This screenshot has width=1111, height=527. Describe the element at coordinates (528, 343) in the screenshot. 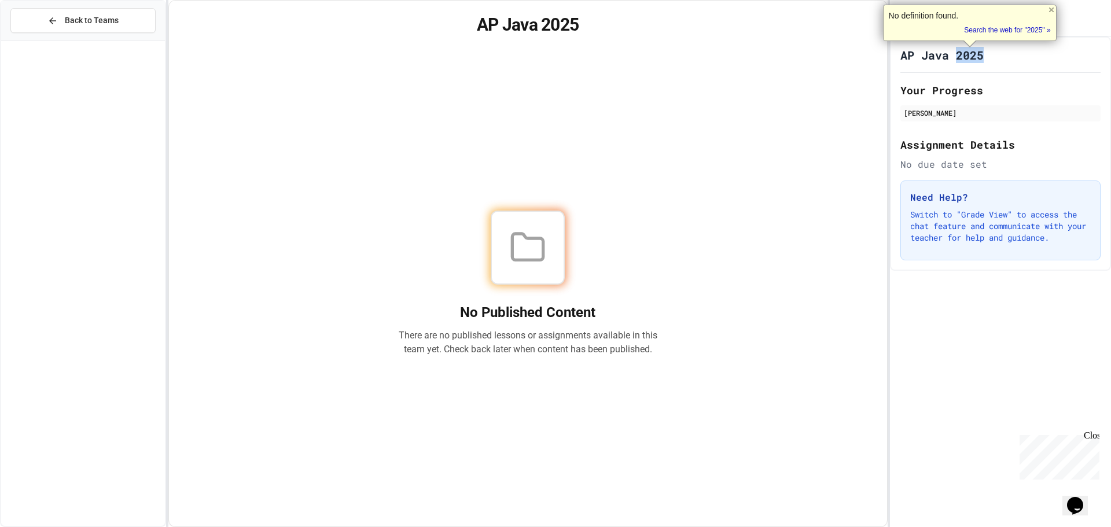

I see `p: There are no published lessons or assignments available in this team yet. Check back later when c...` at that location.